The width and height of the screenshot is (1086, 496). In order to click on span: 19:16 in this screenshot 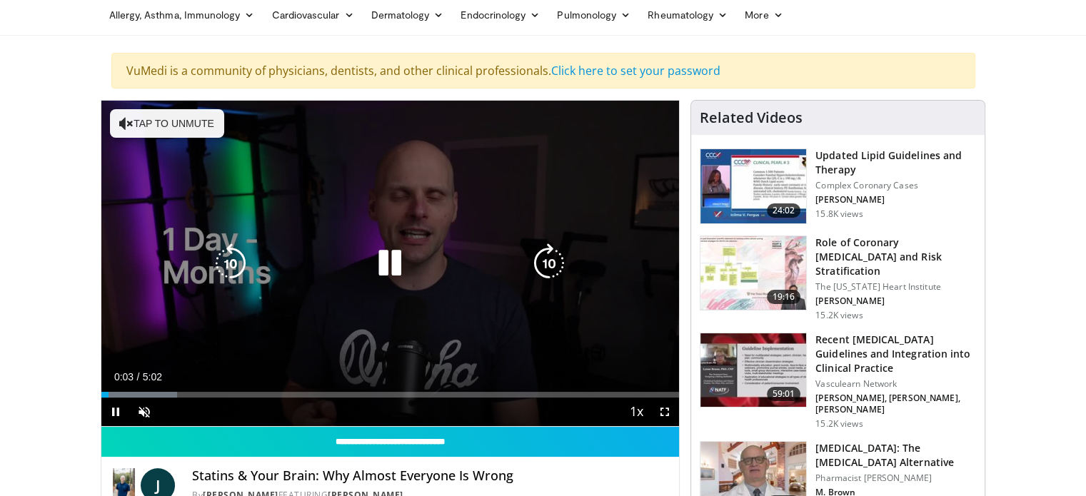, I will do `click(784, 297)`.